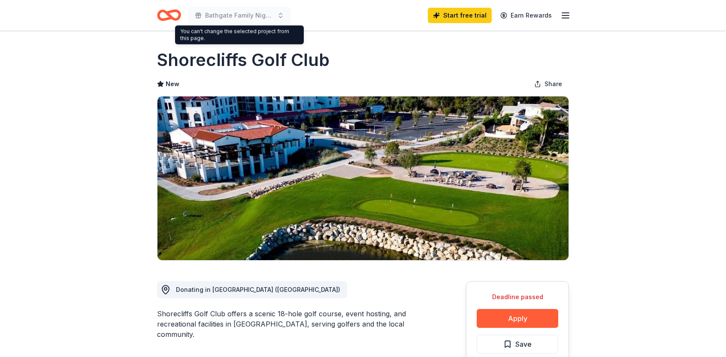 Image resolution: width=726 pixels, height=357 pixels. I want to click on span: Bathgate Family Night Out, so click(239, 15).